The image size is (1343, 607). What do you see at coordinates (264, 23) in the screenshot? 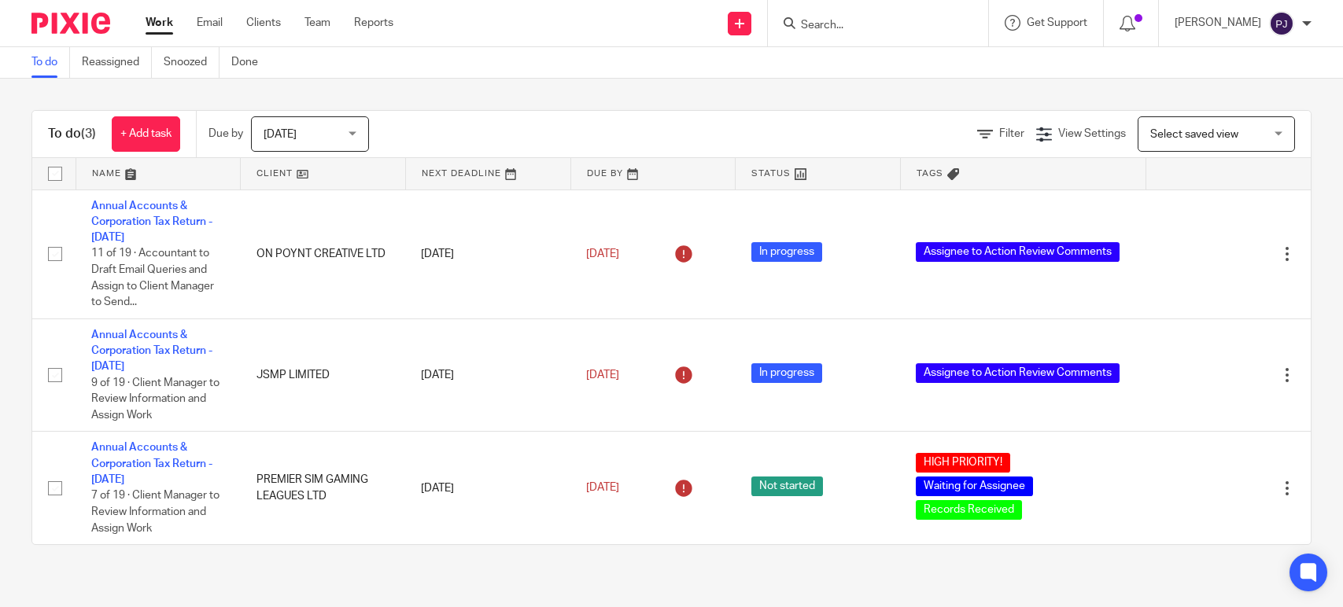
I see `a: Clients` at bounding box center [264, 23].